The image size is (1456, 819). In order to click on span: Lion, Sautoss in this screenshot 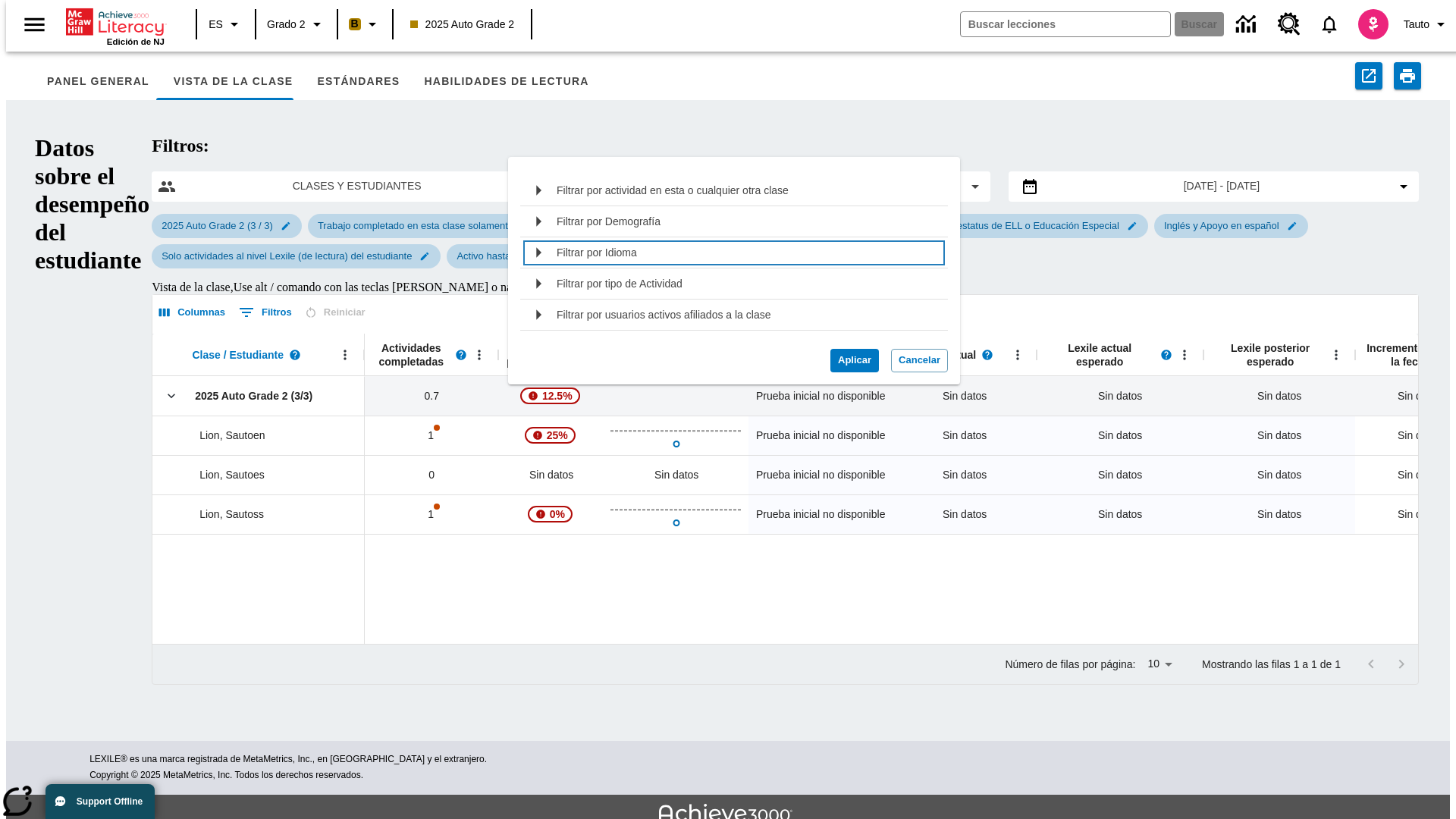, I will do `click(231, 514)`.